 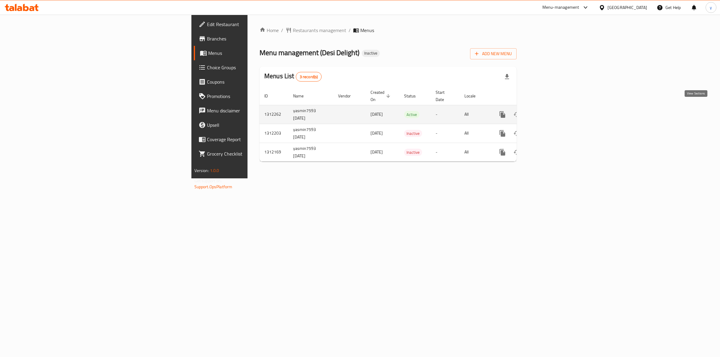 I want to click on div: Export file, so click(x=507, y=77).